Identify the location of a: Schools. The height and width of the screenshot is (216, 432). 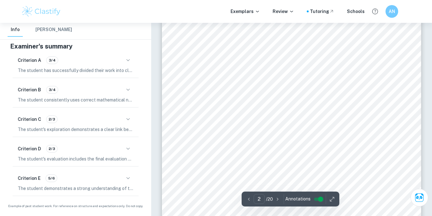
(356, 11).